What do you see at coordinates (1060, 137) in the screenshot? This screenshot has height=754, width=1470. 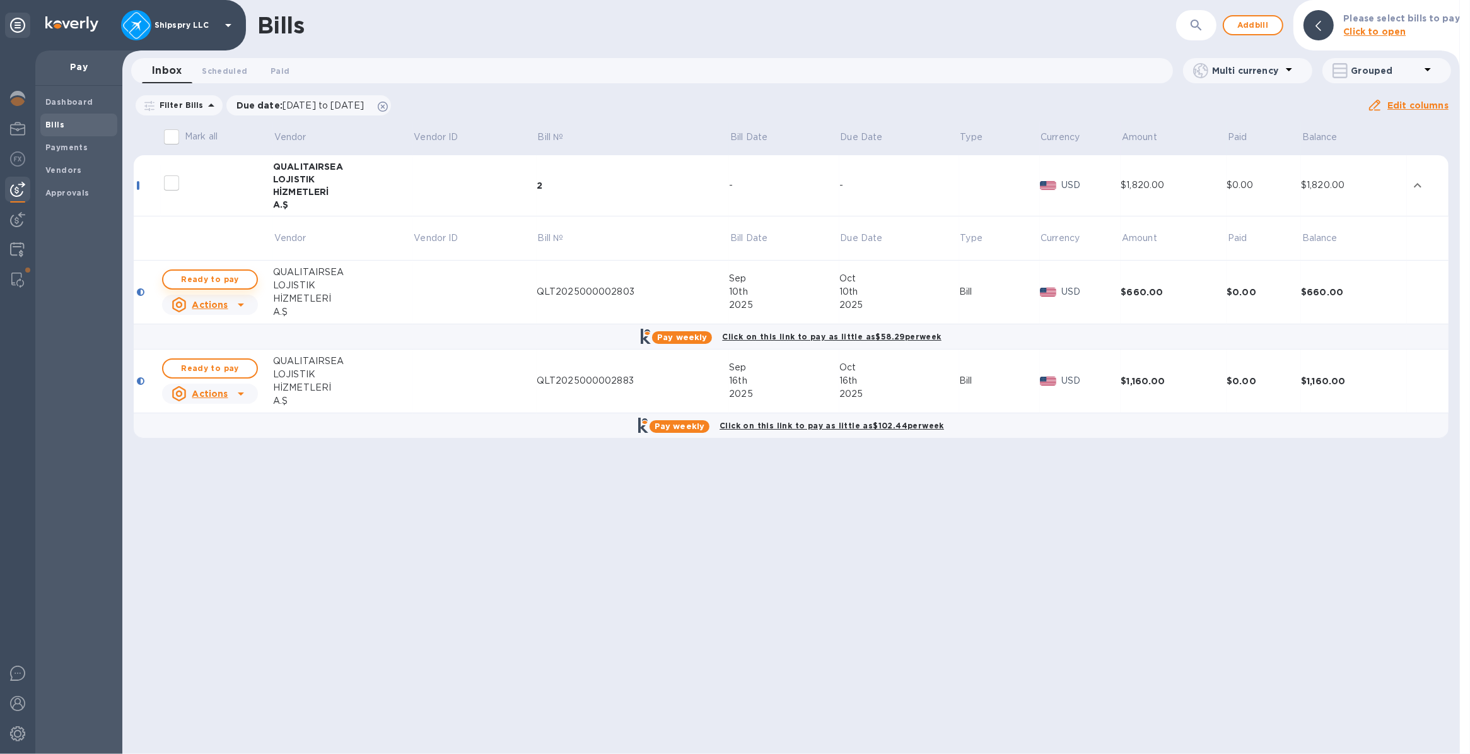 I see `span: Currency` at bounding box center [1060, 137].